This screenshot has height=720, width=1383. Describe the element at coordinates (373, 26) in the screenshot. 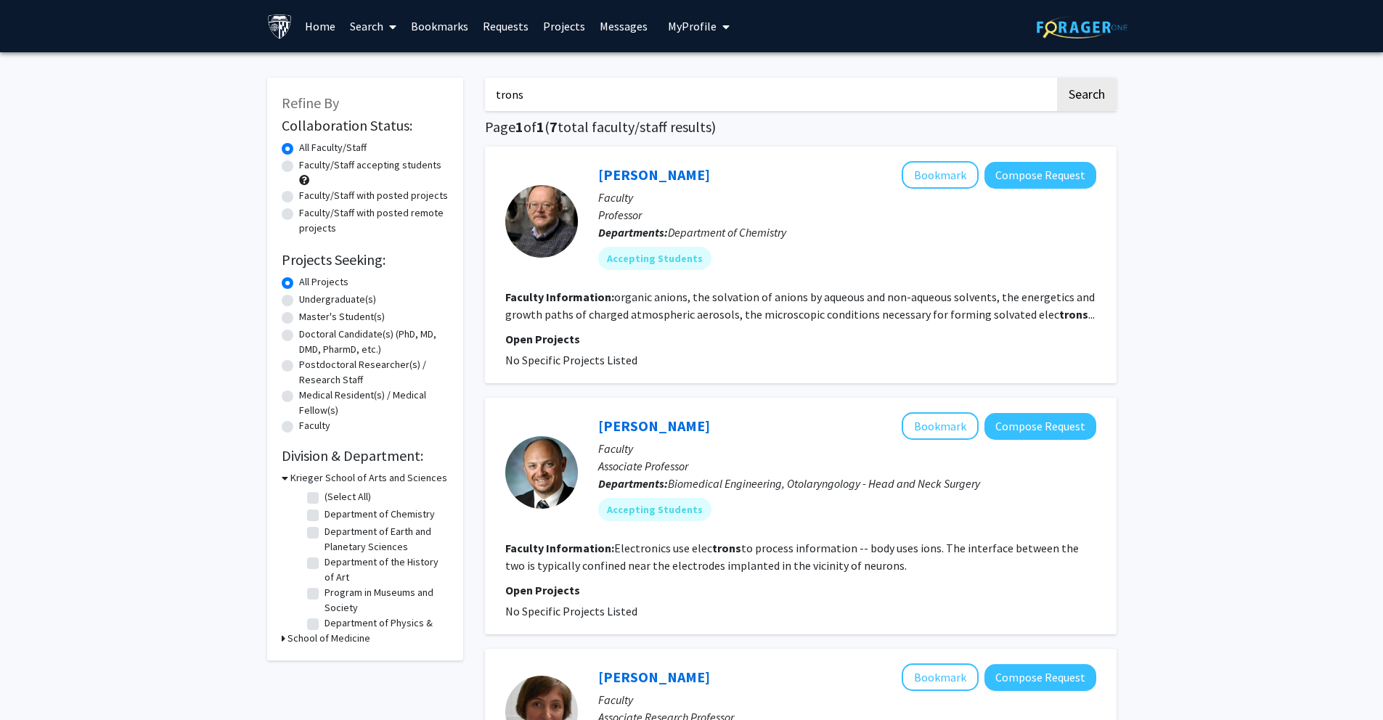

I see `a: Search` at that location.